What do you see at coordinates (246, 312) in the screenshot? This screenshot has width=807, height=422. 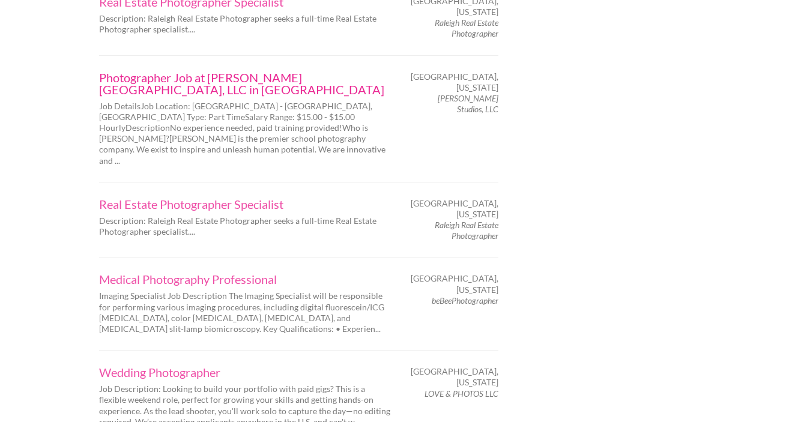 I see `p: Imaging Specialist Job Description The Imaging Specialist will be responsible for performing vari...` at bounding box center [246, 312].